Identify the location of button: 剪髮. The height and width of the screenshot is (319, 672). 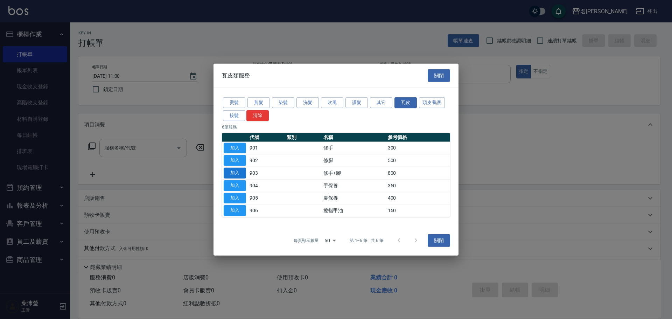
(259, 103).